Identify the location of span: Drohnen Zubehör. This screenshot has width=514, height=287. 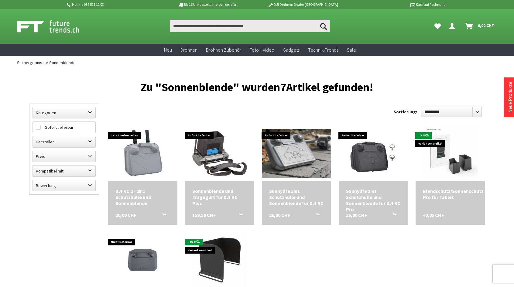
(224, 50).